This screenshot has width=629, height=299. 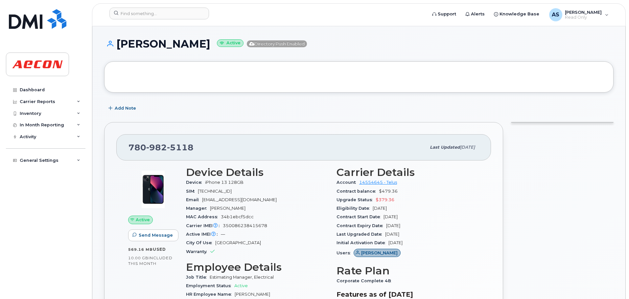 What do you see at coordinates (230, 43) in the screenshot?
I see `small: Active` at bounding box center [230, 43].